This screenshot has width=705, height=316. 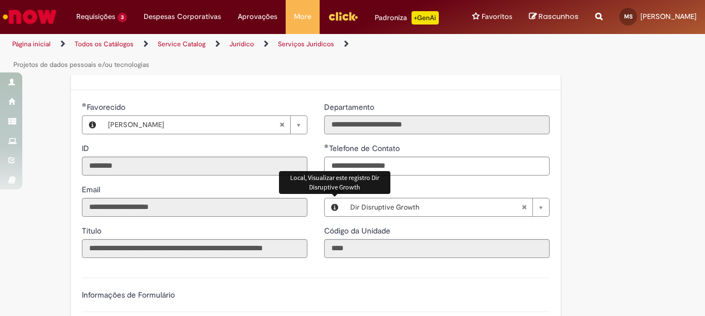 I want to click on input: Código da Unidade, so click(x=437, y=249).